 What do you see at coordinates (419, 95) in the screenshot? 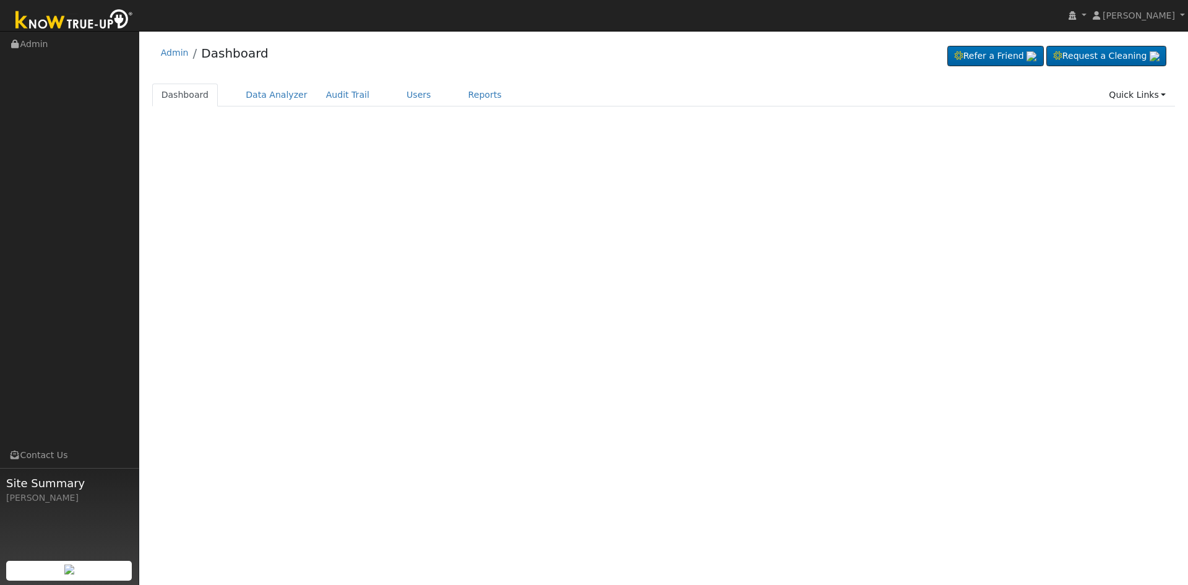
I see `a: Users` at bounding box center [419, 95].